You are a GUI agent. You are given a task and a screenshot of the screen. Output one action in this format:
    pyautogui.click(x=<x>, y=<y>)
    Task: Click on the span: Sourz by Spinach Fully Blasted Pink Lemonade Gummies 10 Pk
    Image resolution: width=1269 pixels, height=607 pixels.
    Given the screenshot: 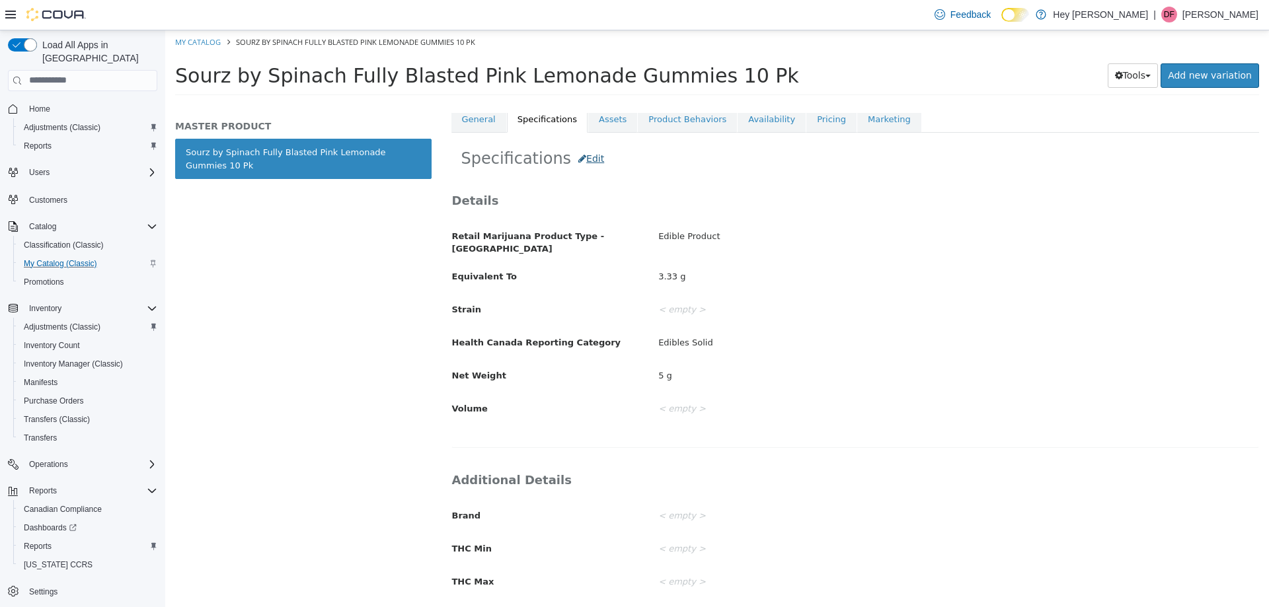 What is the action you would take?
    pyautogui.click(x=190, y=11)
    